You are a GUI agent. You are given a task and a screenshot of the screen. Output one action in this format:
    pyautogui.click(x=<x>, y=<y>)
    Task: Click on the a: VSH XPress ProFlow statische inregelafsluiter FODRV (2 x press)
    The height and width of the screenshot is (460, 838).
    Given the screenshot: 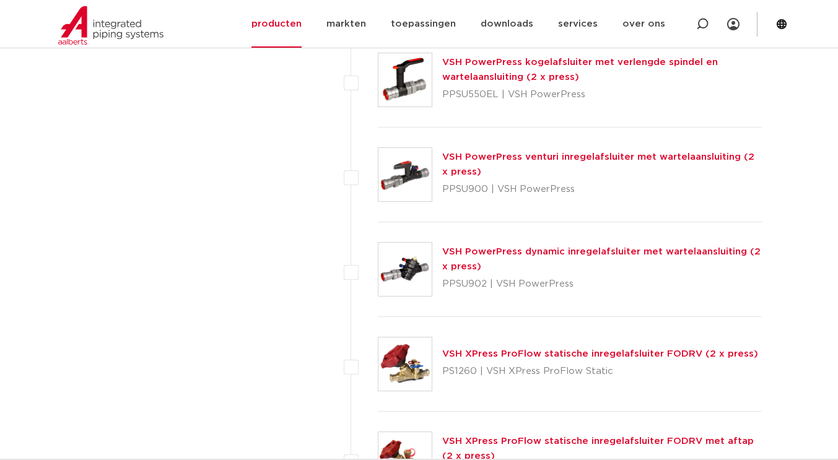 What is the action you would take?
    pyautogui.click(x=600, y=354)
    